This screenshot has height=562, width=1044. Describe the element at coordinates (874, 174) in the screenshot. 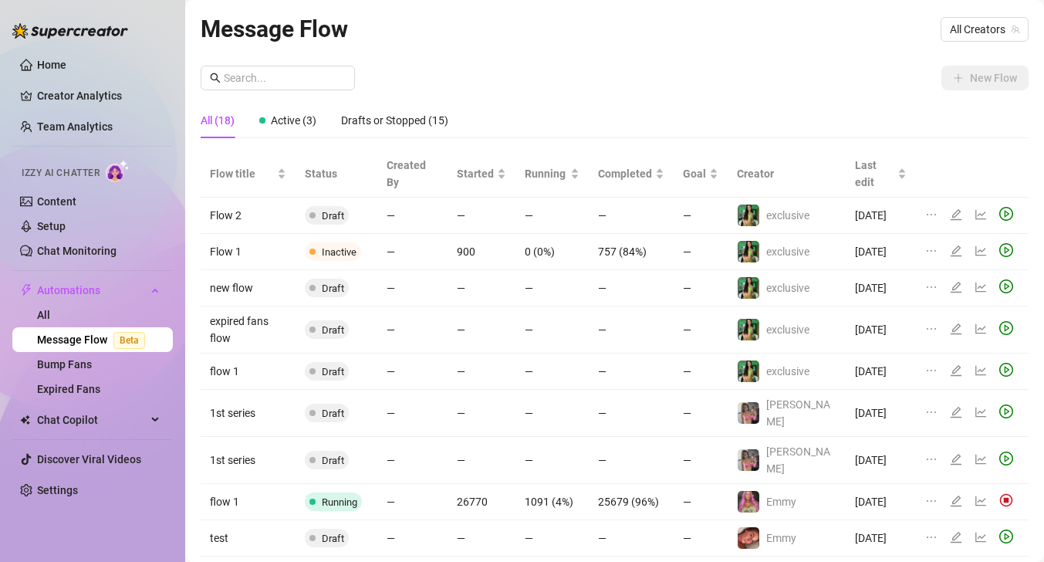

I see `span: Last edit` at that location.